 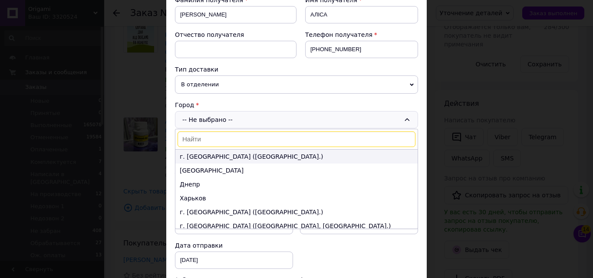 What do you see at coordinates (197, 69) in the screenshot?
I see `span: Тип доставки` at bounding box center [197, 69].